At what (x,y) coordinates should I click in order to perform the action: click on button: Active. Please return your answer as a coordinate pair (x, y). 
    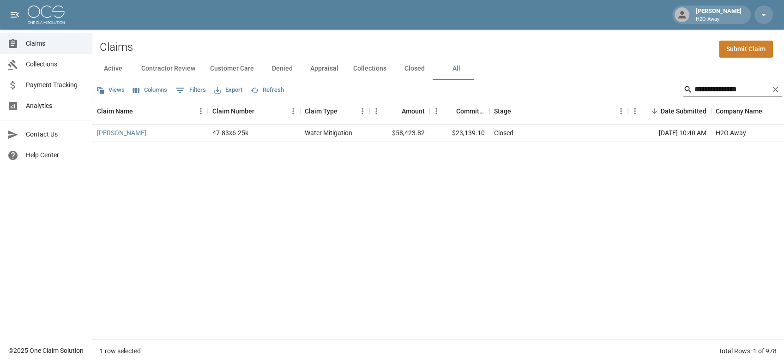
    Looking at the image, I should click on (113, 69).